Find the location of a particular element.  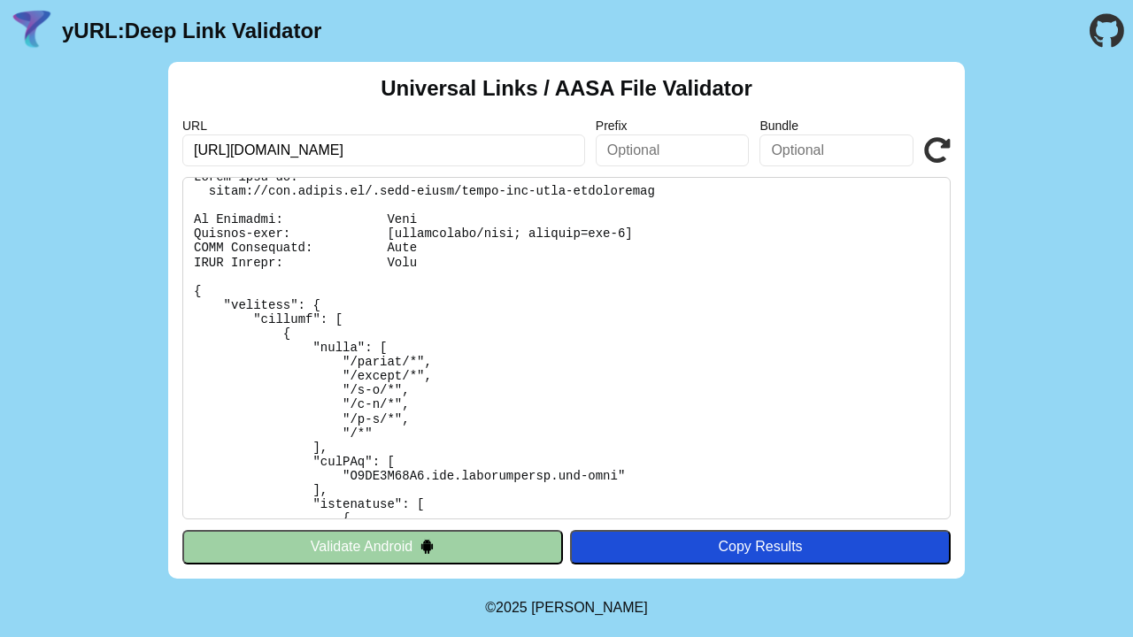

button: Copy Results is located at coordinates (760, 547).